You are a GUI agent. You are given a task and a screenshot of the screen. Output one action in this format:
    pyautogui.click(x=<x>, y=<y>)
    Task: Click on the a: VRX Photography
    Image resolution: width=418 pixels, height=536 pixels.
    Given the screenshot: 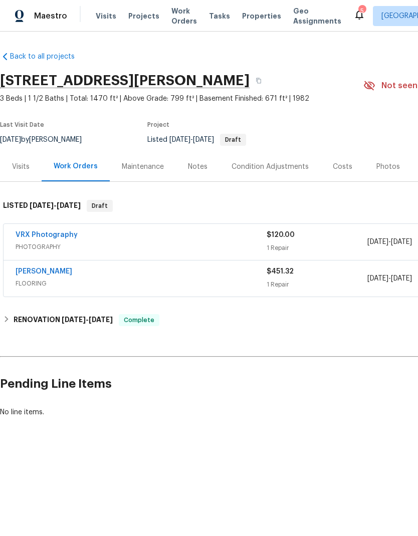 What is the action you would take?
    pyautogui.click(x=47, y=235)
    